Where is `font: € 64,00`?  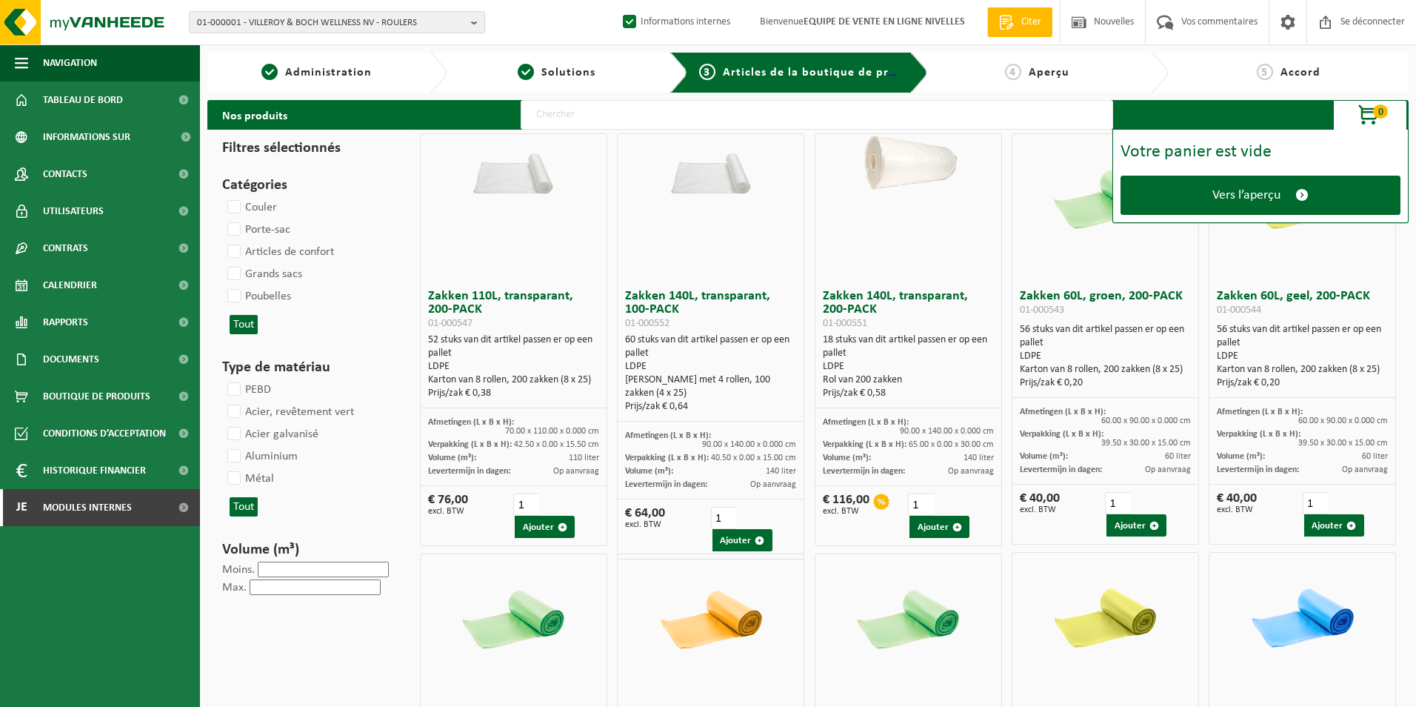
font: € 64,00 is located at coordinates (645, 513).